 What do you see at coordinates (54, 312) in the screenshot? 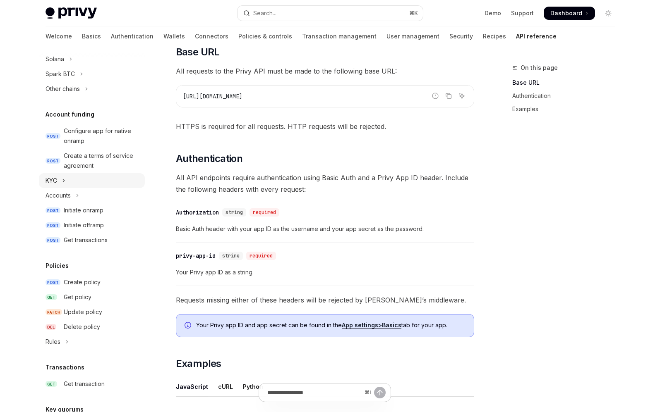
I see `span: PATCH` at bounding box center [54, 312].